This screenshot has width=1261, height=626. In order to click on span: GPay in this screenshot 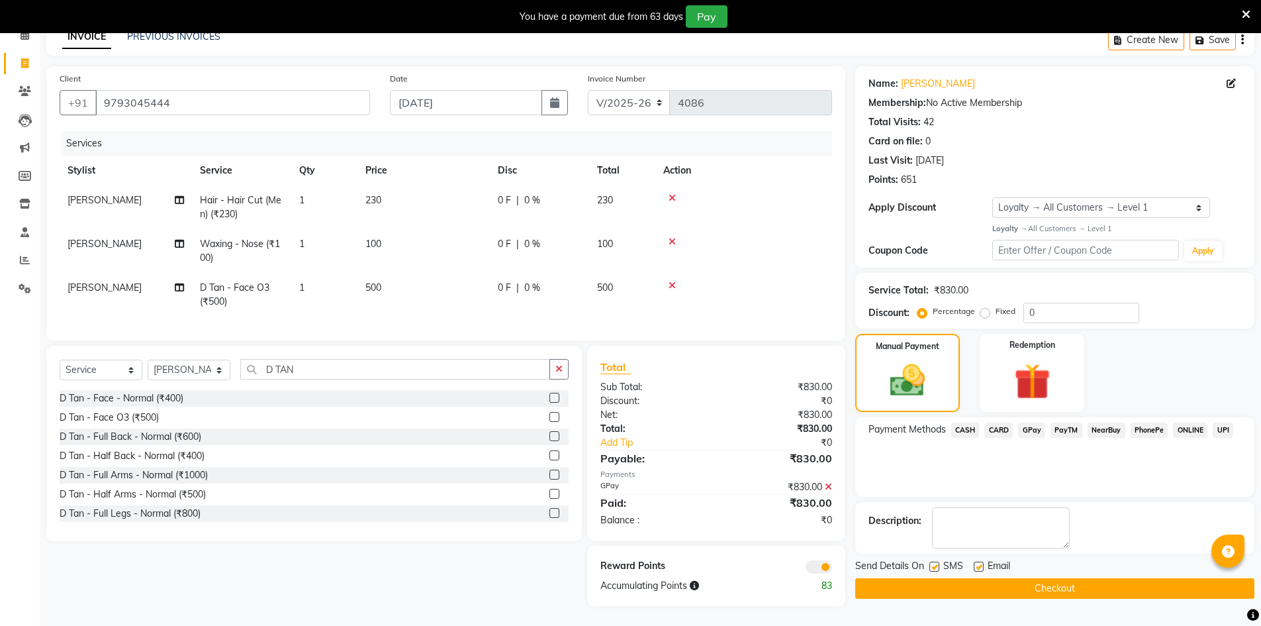, I will do `click(1031, 430)`.